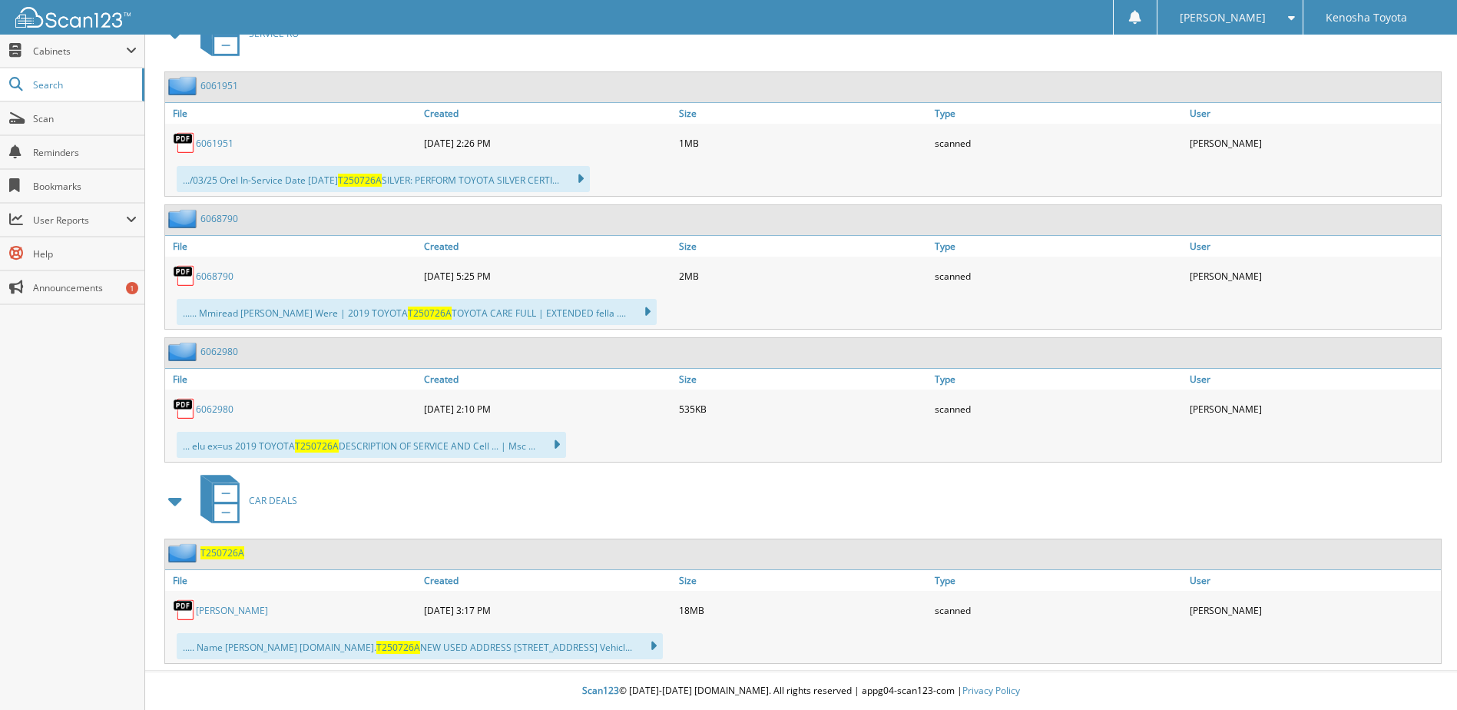 The width and height of the screenshot is (1457, 710). What do you see at coordinates (371, 445) in the screenshot?
I see `div: ... elu ex=us 2019 TOYOTA DESCRIPTION OF SERVICE AND Cell ... | Msc ...` at bounding box center [371, 445].